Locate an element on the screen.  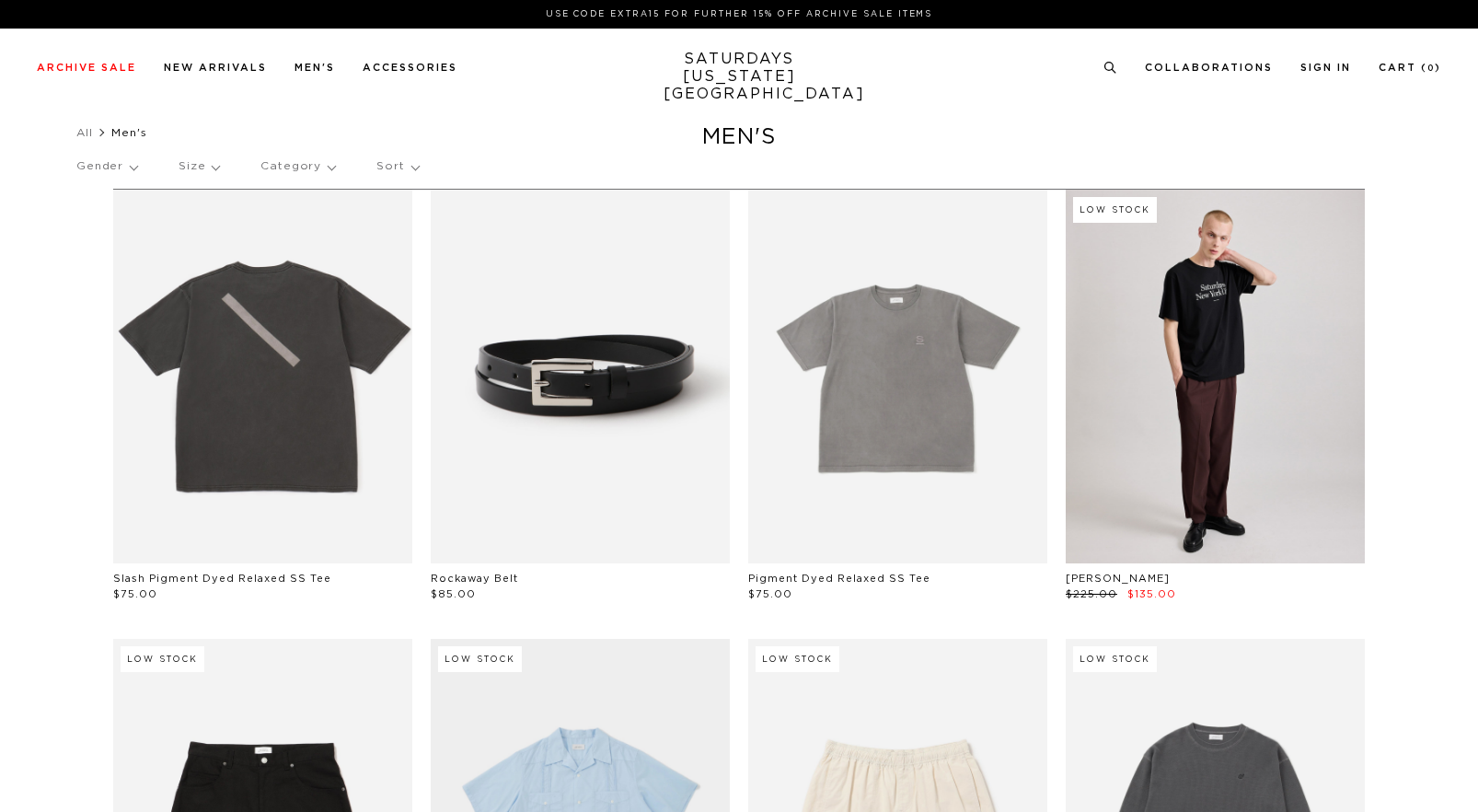
span: Men's is located at coordinates (128, 132).